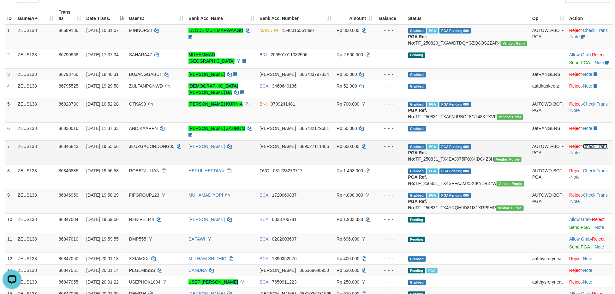  What do you see at coordinates (263, 104) in the screenshot?
I see `span: BNI` at bounding box center [263, 104].